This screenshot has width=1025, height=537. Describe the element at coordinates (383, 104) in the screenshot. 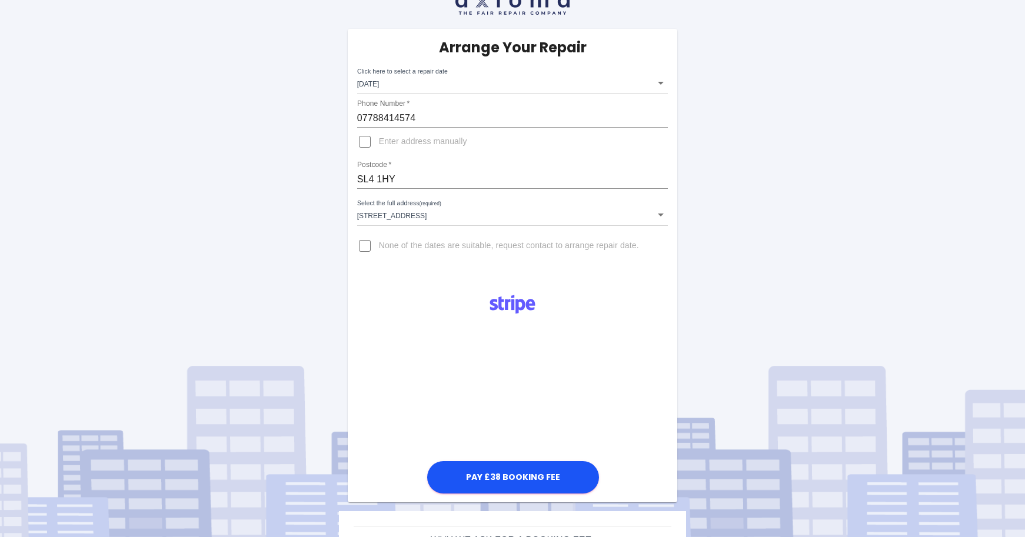

I see `label: Phone Number` at that location.